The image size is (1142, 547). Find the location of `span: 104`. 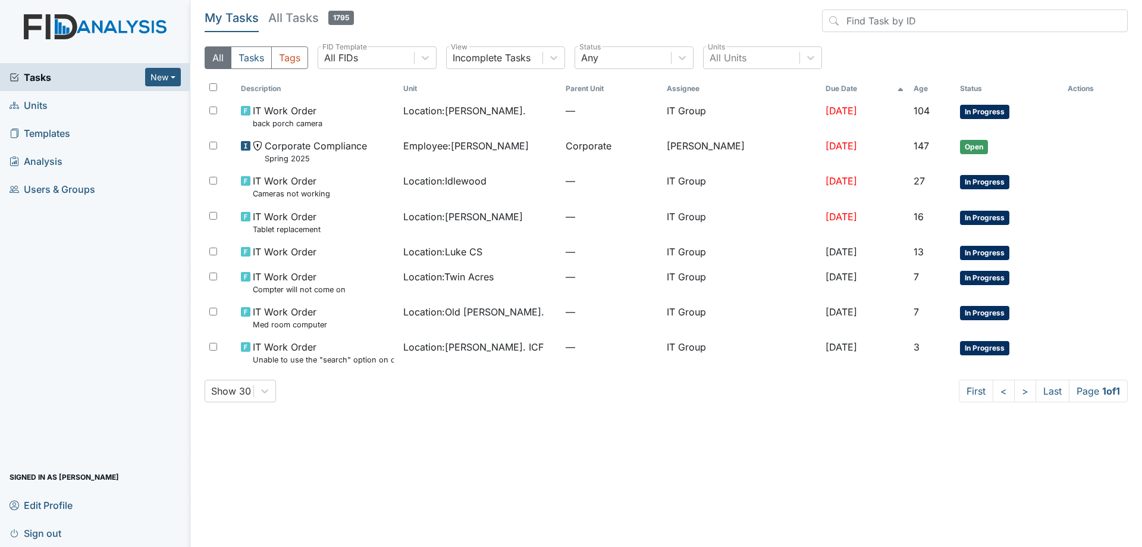

span: 104 is located at coordinates (921, 111).